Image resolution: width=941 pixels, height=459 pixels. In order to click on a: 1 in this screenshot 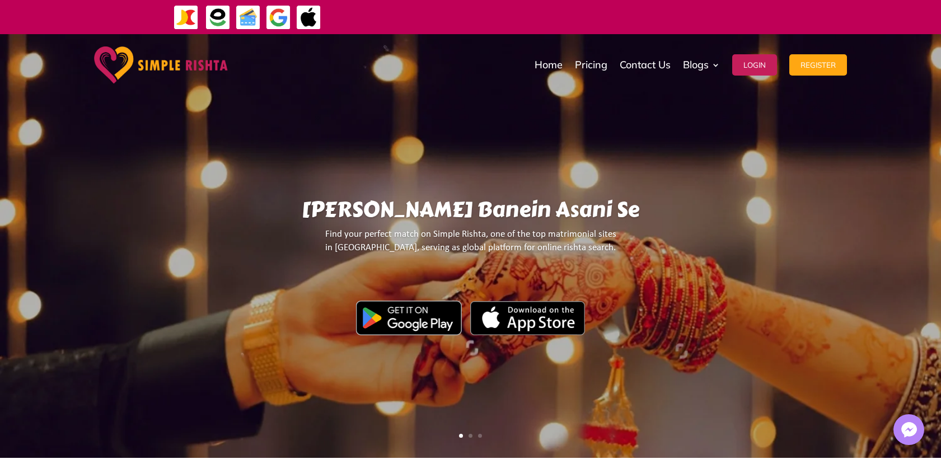, I will do `click(461, 436)`.